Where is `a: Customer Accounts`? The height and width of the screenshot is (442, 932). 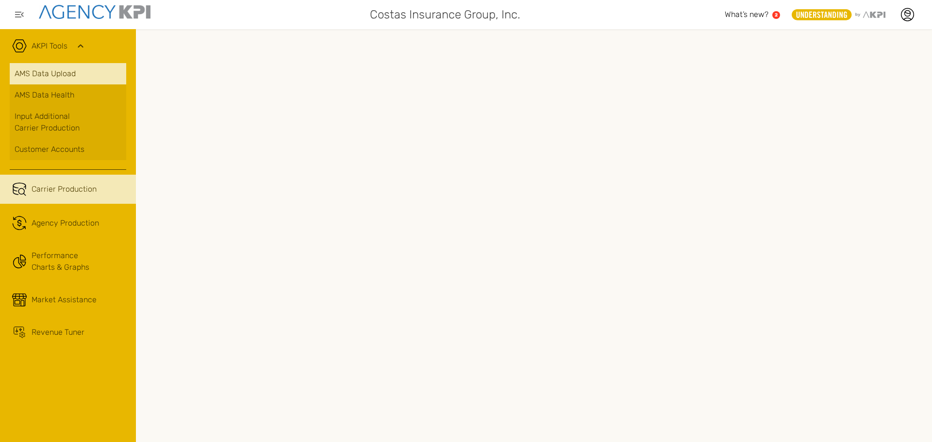
a: Customer Accounts is located at coordinates (68, 150).